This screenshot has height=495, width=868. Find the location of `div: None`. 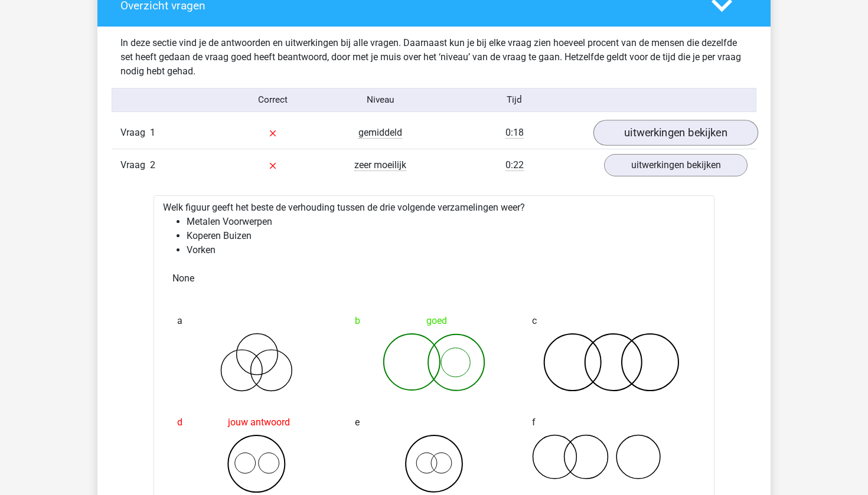

div: None is located at coordinates (434, 279).